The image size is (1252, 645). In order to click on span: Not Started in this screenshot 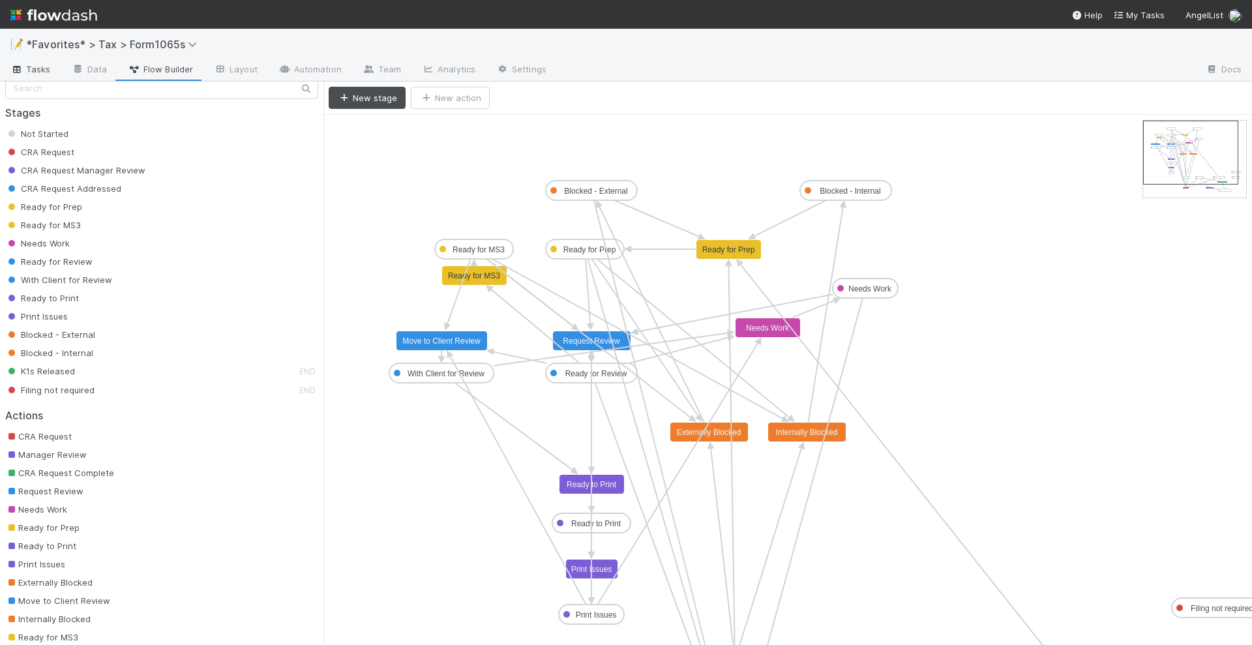, I will do `click(37, 134)`.